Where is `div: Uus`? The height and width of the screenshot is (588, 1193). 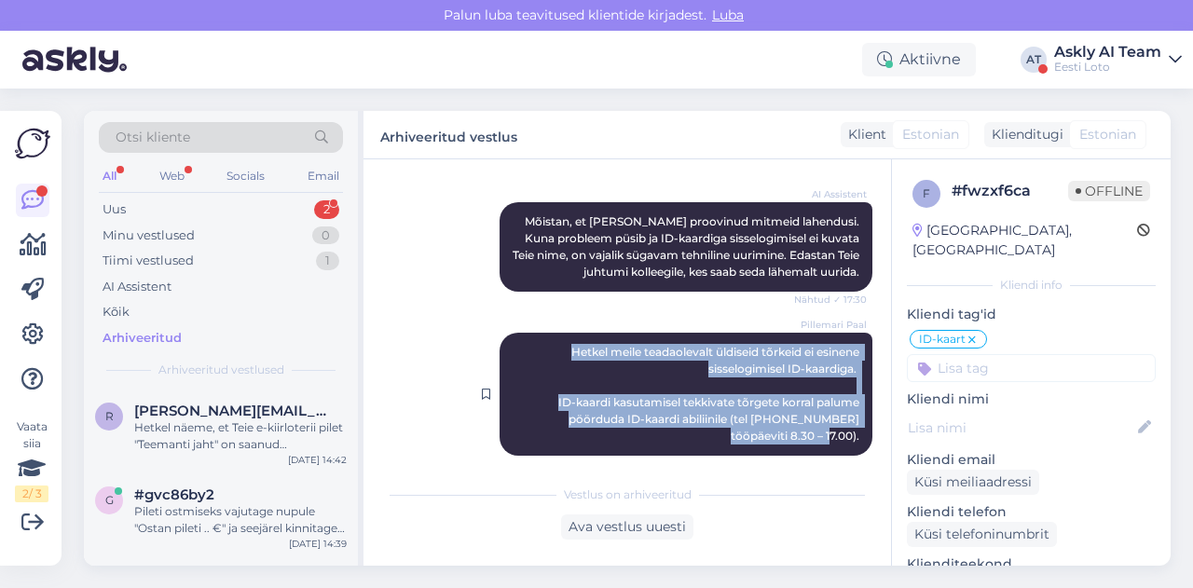
div: Uus is located at coordinates (114, 210).